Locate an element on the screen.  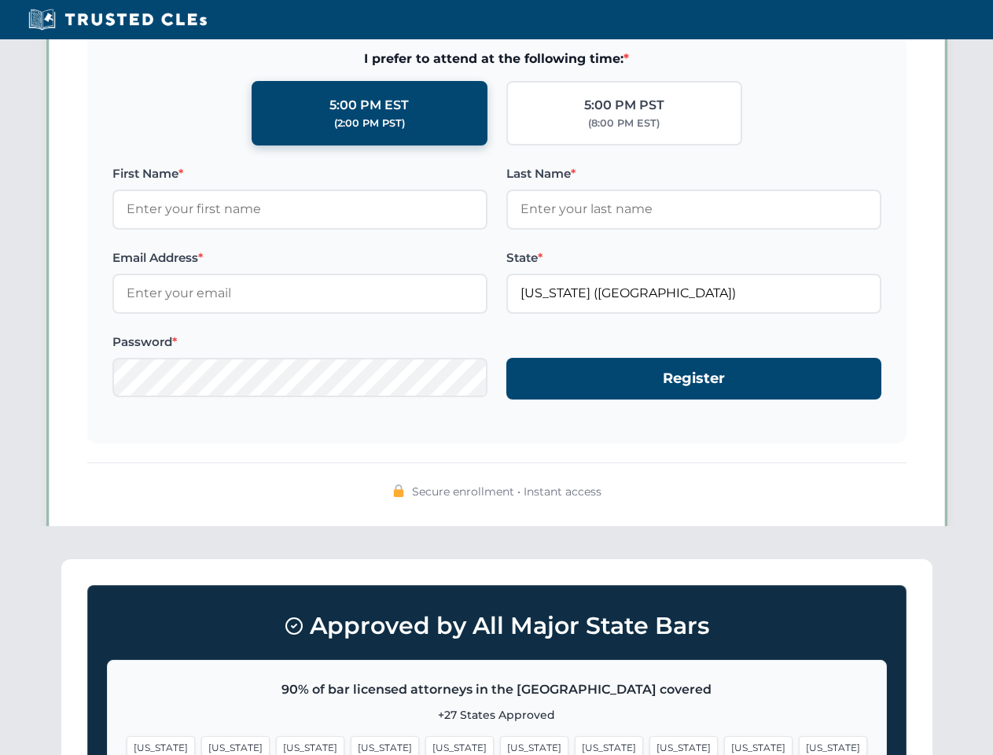
div: 5:00 PM PST is located at coordinates (624, 105).